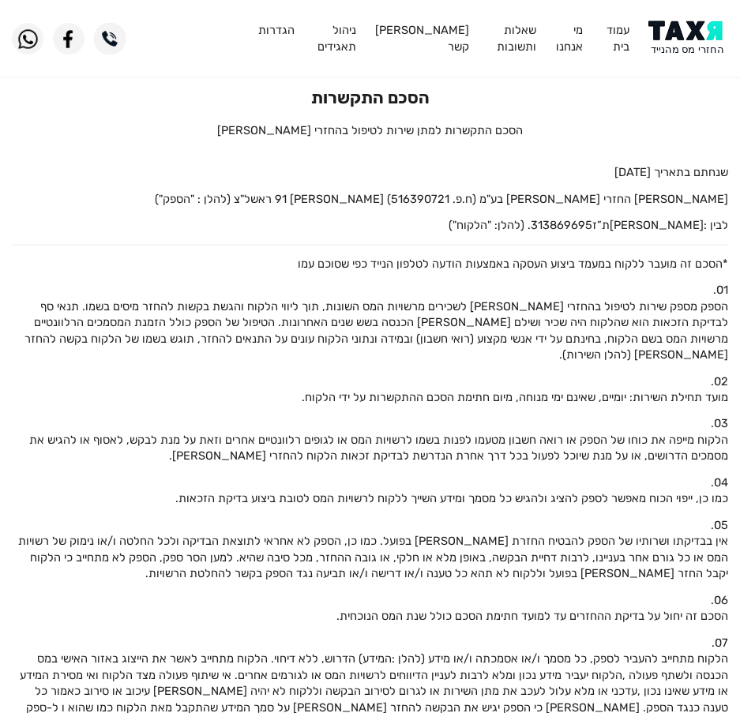 Image resolution: width=740 pixels, height=713 pixels. Describe the element at coordinates (369, 525) in the screenshot. I see `div: .05` at that location.